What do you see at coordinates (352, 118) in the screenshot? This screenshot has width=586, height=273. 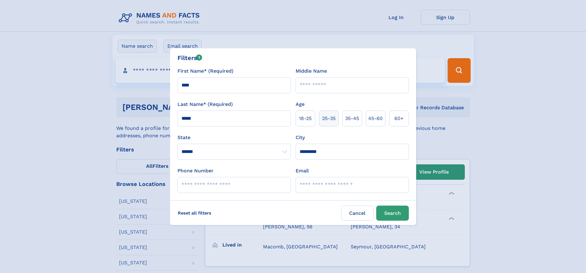 I see `span: 35‑45` at bounding box center [352, 118].